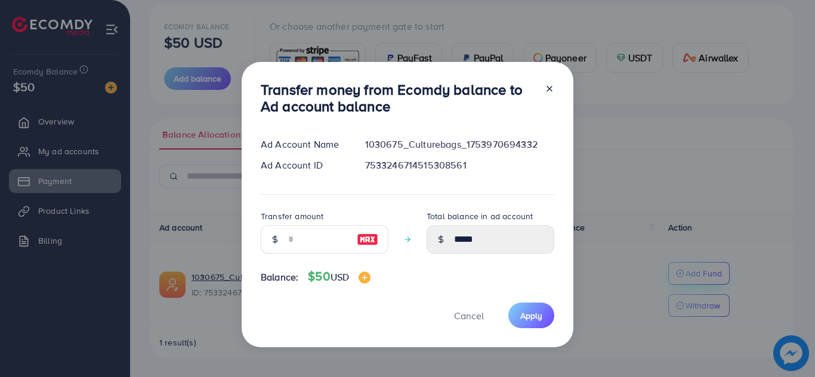 This screenshot has height=377, width=815. I want to click on div: Ad Account Name, so click(303, 144).